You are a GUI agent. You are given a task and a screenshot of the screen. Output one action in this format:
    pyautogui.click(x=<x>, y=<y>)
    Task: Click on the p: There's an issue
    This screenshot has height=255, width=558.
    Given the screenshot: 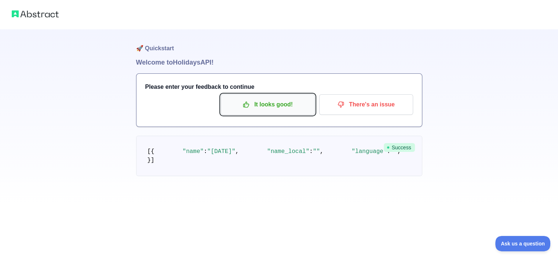 What is the action you would take?
    pyautogui.click(x=366, y=105)
    